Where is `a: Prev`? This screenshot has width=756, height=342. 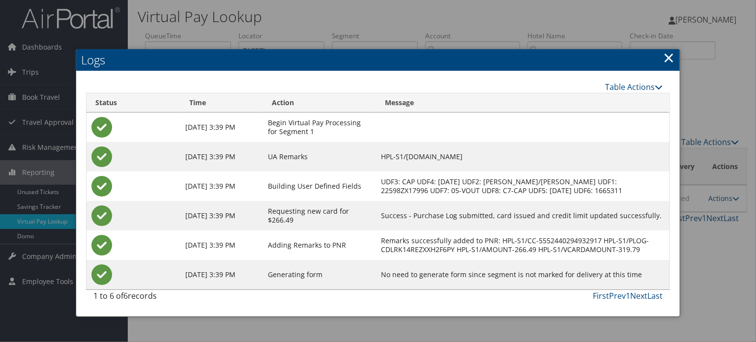 a: Prev is located at coordinates (617, 296).